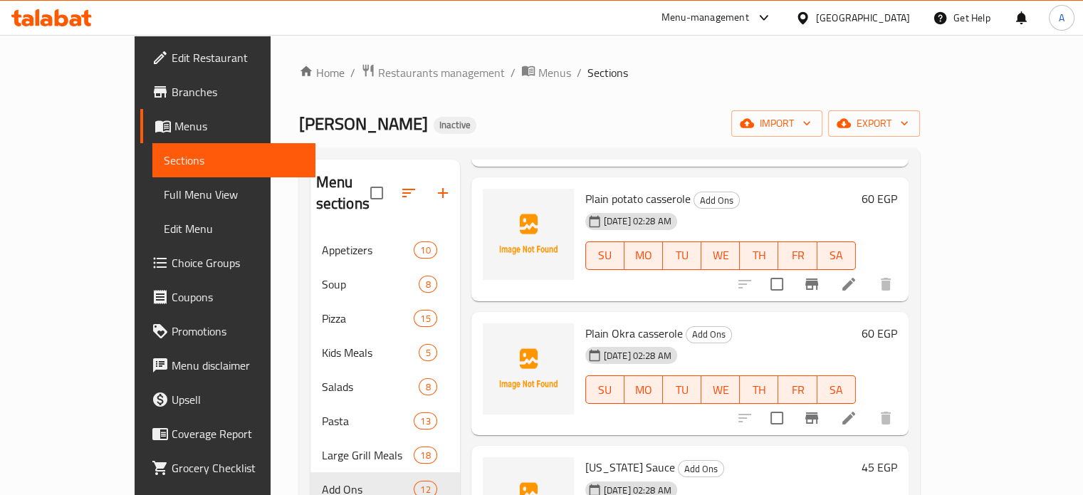 The width and height of the screenshot is (1083, 495). Describe the element at coordinates (385, 284) in the screenshot. I see `div: Soup8` at that location.